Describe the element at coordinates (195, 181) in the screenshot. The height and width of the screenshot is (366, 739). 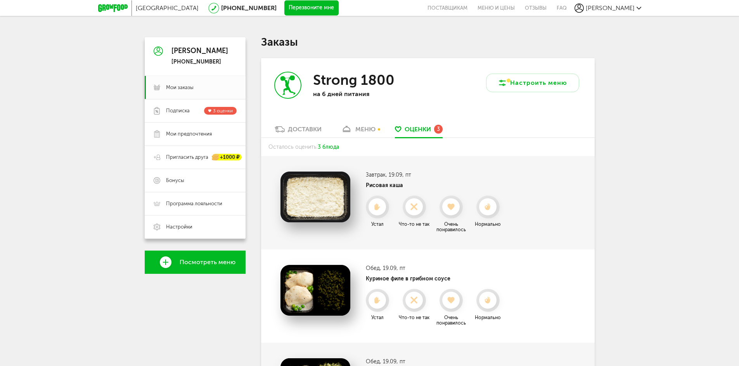
I see `a: Бонусы` at that location.